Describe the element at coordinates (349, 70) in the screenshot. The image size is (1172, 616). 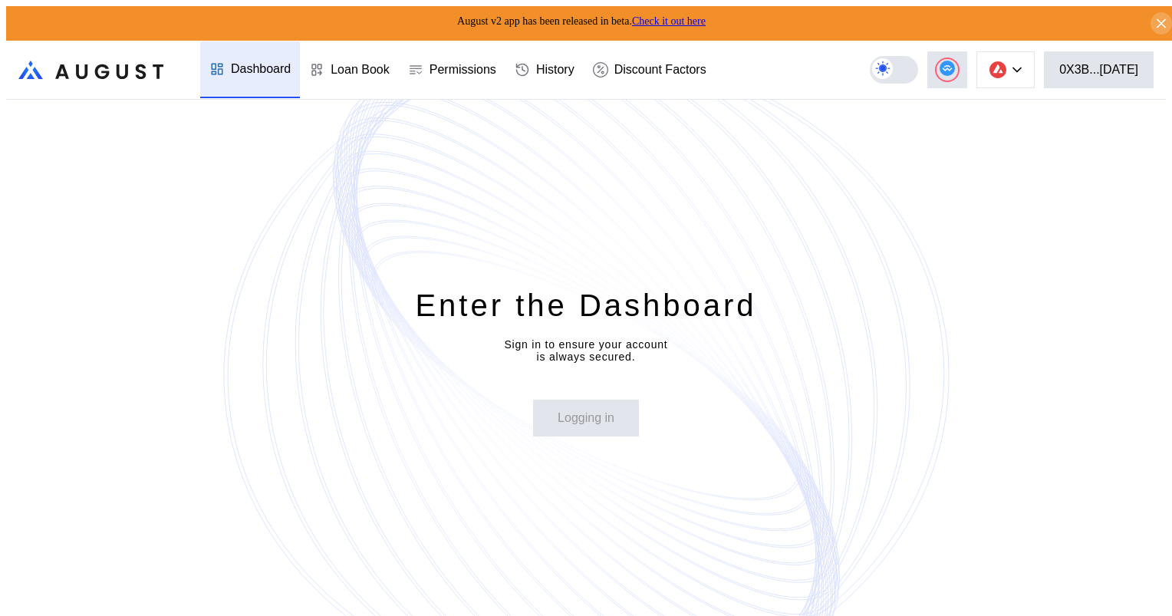
I see `a: Loan Book` at that location.